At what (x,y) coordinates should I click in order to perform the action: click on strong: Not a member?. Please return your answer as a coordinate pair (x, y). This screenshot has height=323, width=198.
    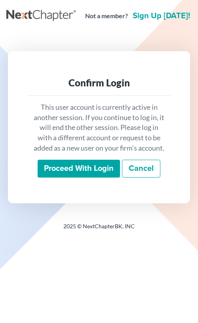
    Looking at the image, I should click on (107, 16).